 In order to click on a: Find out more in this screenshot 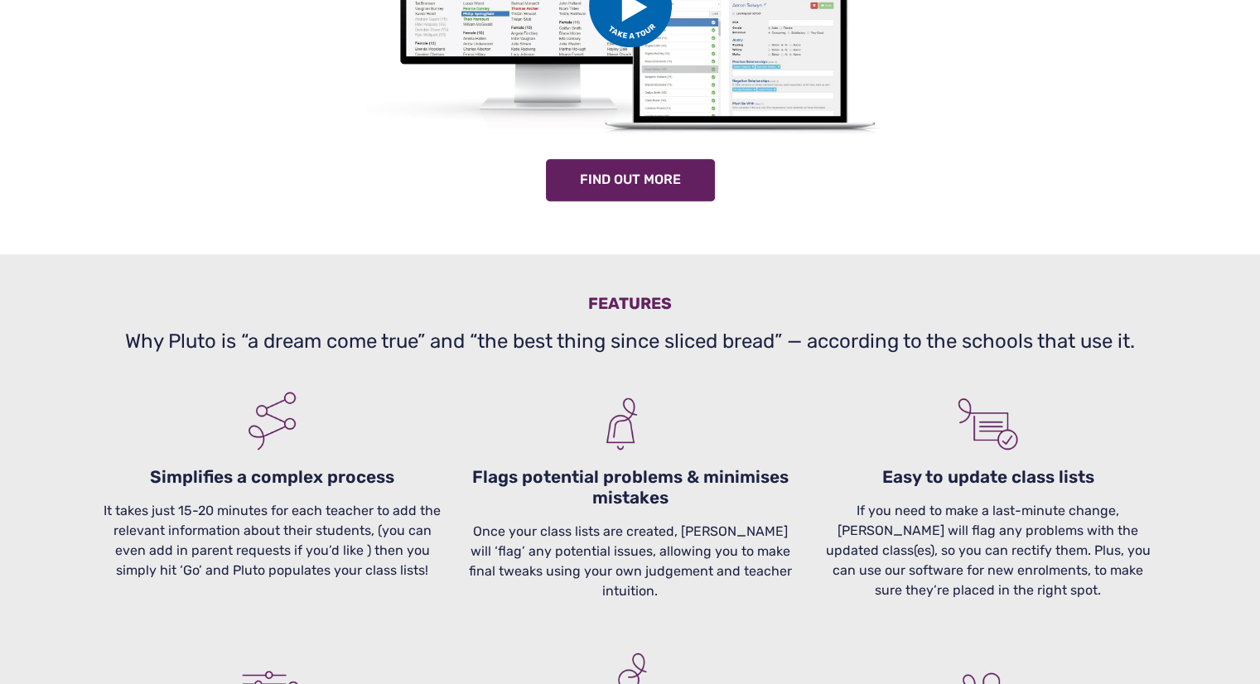, I will do `click(630, 181)`.